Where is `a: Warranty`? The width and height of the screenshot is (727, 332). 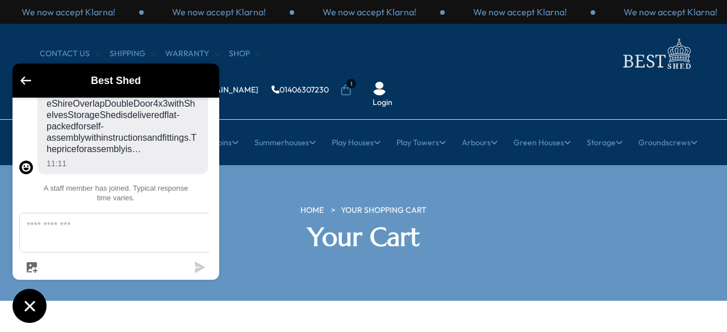 a: Warranty is located at coordinates (192, 54).